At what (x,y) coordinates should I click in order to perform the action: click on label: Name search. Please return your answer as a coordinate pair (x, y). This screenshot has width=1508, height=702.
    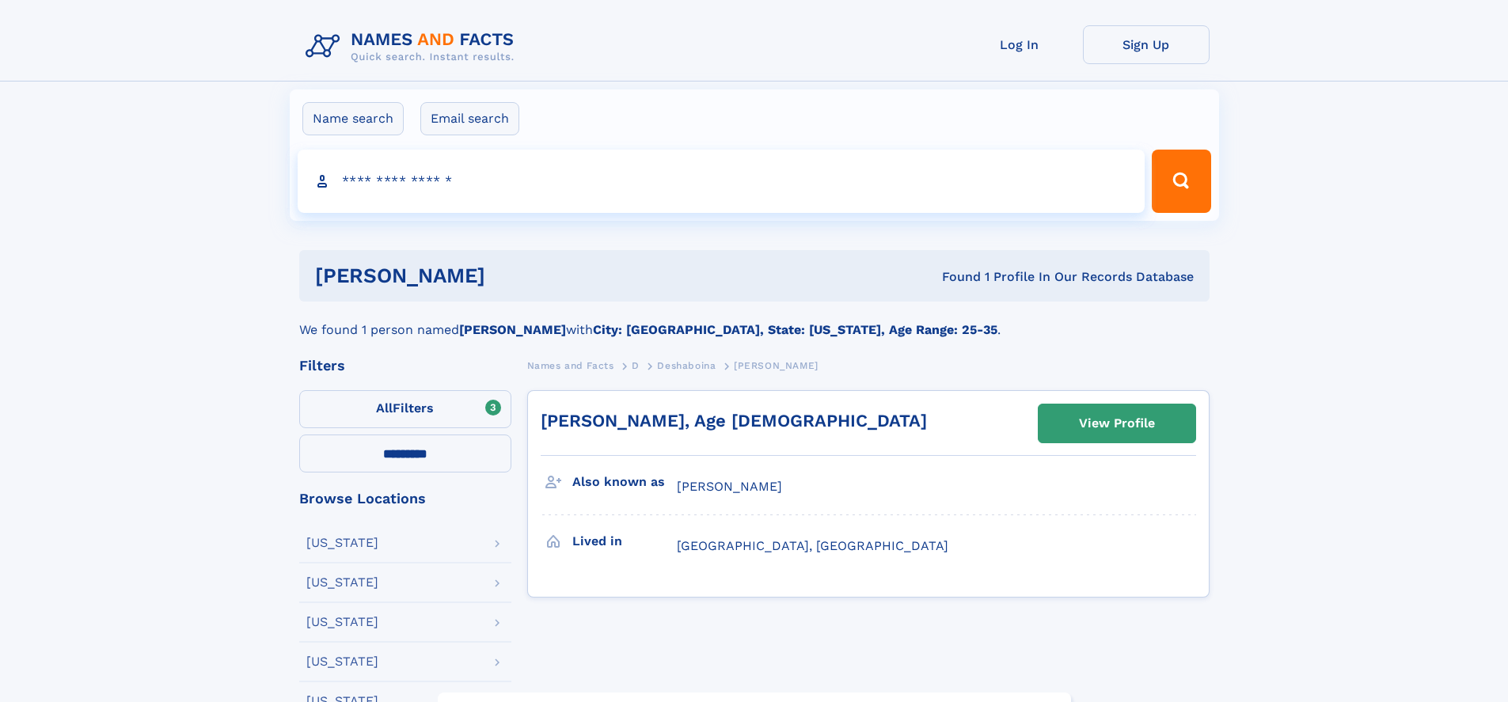
    Looking at the image, I should click on (353, 119).